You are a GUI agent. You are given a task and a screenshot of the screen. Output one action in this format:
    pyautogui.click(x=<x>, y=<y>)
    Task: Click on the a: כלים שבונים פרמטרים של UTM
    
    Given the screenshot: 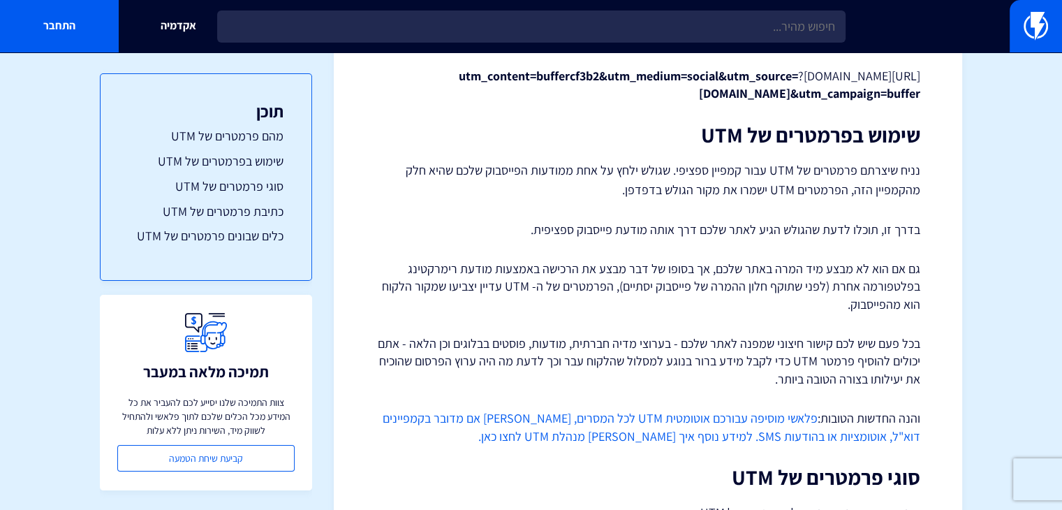 What is the action you would take?
    pyautogui.click(x=206, y=236)
    